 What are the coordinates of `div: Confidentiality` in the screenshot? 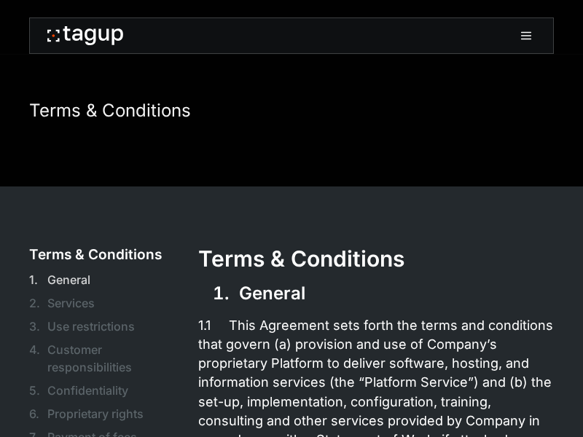 It's located at (111, 391).